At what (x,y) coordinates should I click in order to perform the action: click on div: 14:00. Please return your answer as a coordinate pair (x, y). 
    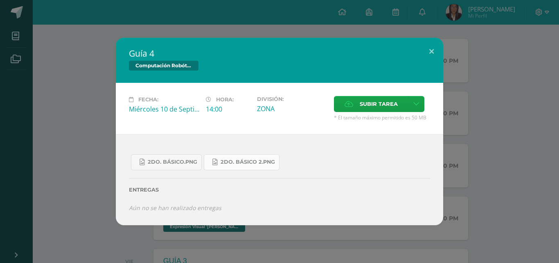
    Looking at the image, I should click on (228, 109).